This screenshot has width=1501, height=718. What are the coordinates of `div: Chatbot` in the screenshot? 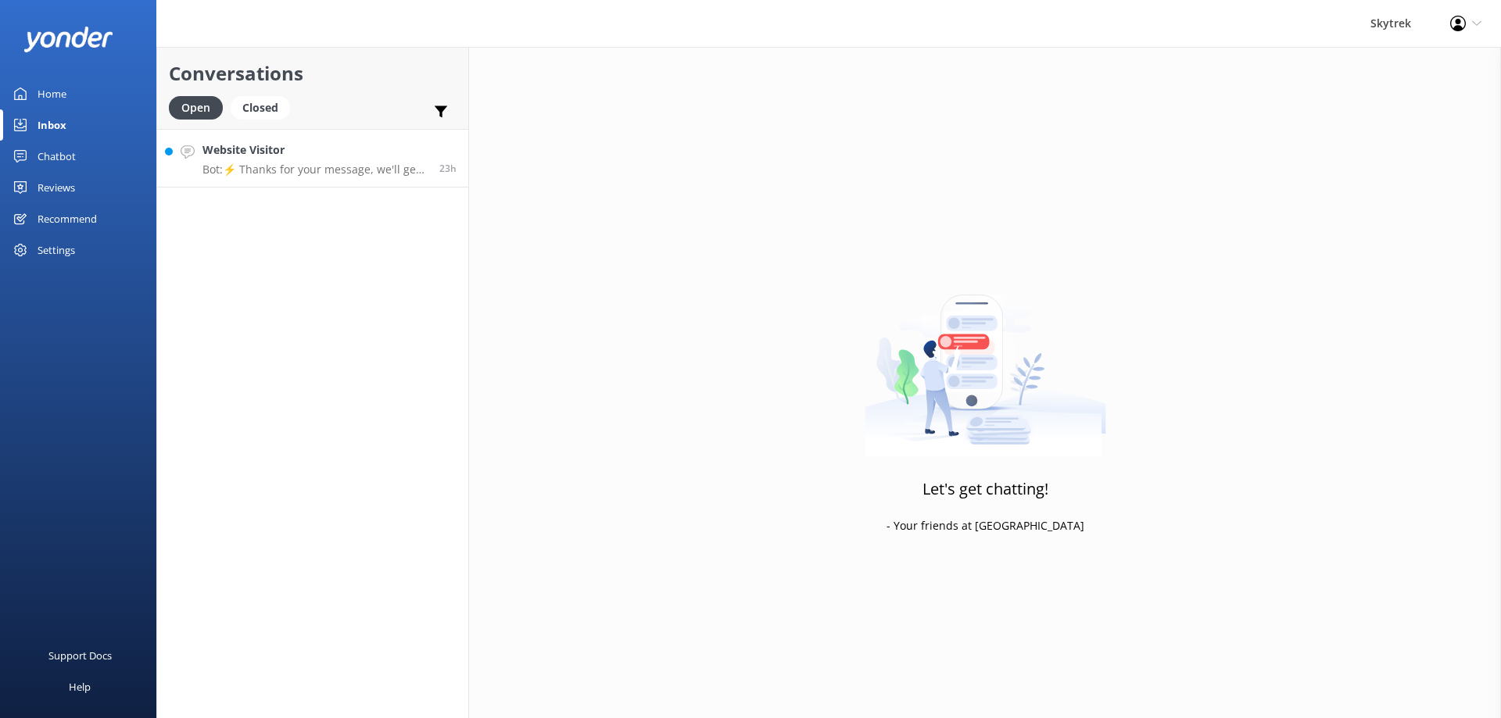 It's located at (56, 156).